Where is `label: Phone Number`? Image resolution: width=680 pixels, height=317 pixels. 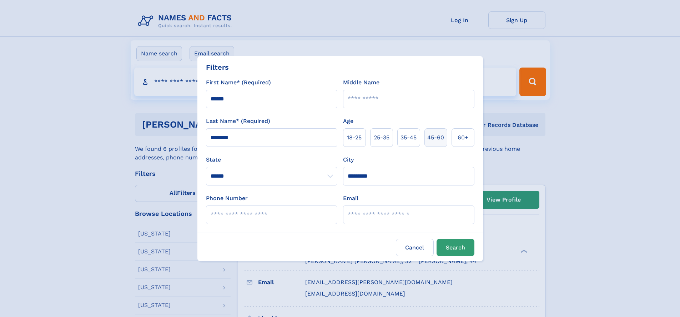
label: Phone Number is located at coordinates (227, 198).